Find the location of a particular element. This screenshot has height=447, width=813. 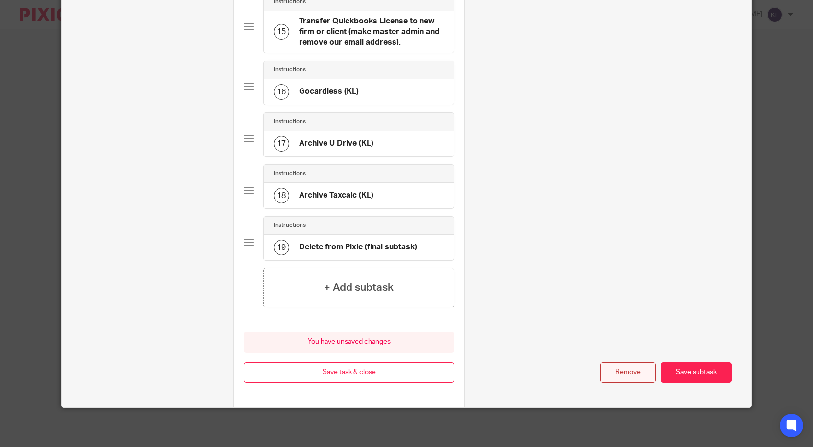

h4: + Add subtask is located at coordinates (359, 287).